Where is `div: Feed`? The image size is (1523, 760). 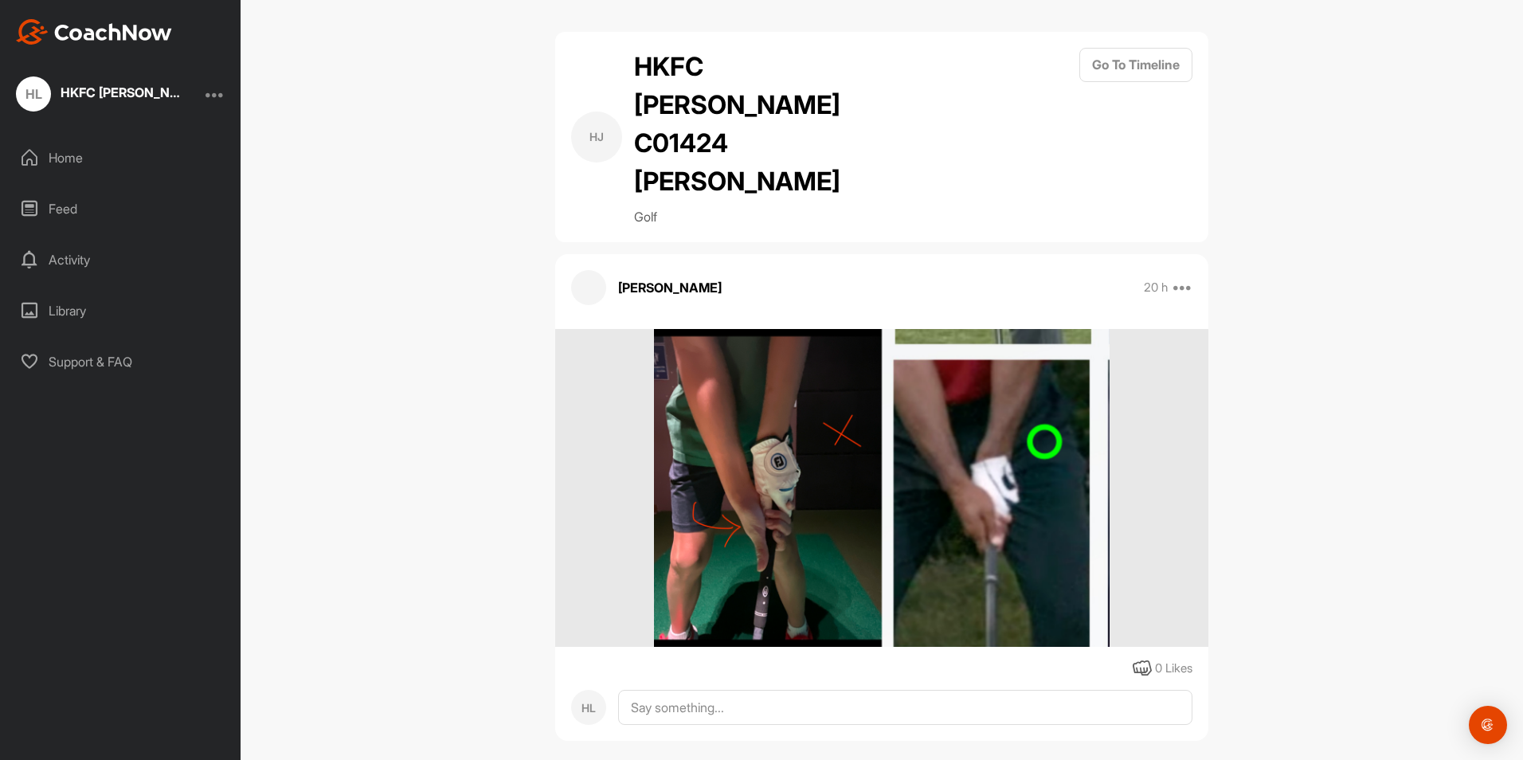 div: Feed is located at coordinates (121, 209).